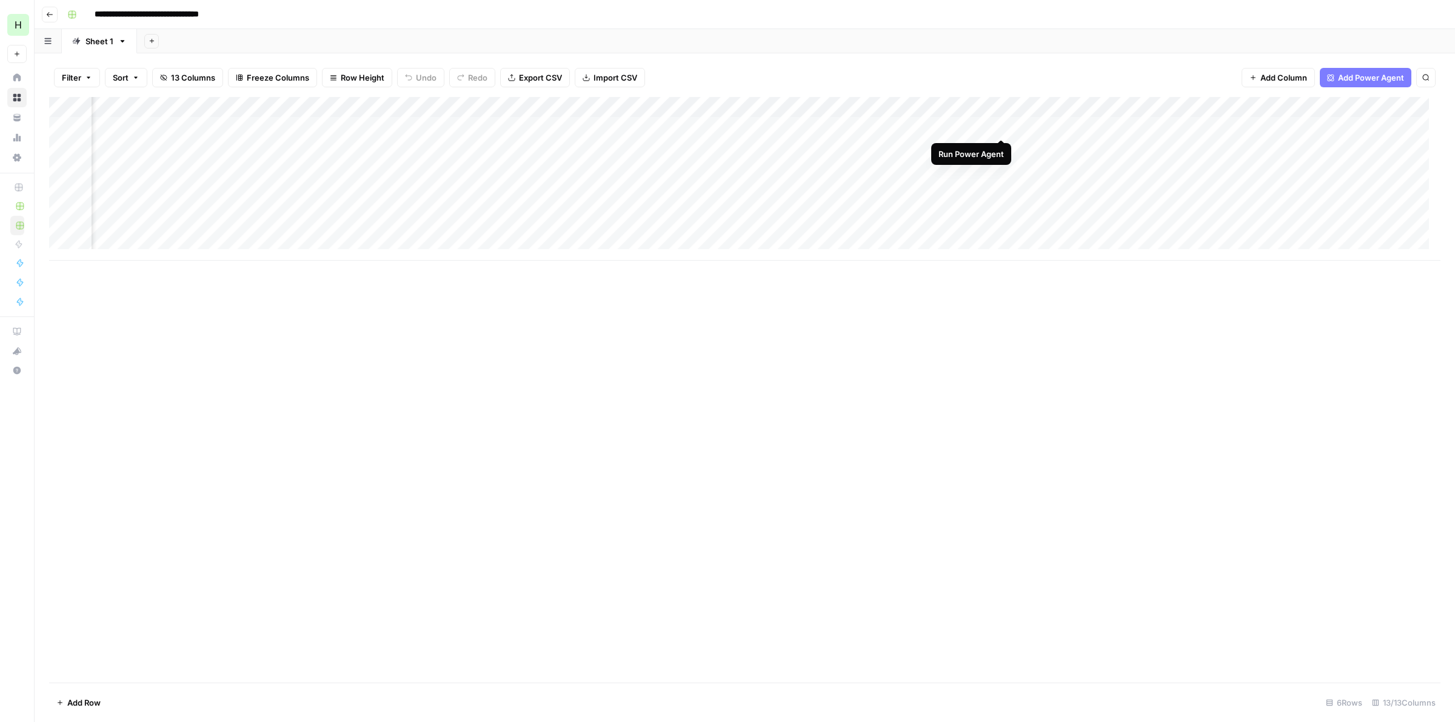 This screenshot has width=1455, height=722. What do you see at coordinates (77, 78) in the screenshot?
I see `button: Filter` at bounding box center [77, 78].